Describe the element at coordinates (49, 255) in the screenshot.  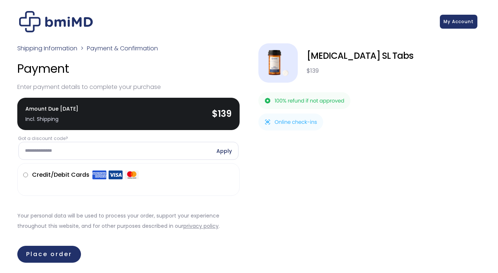
I see `button: Place order` at that location.